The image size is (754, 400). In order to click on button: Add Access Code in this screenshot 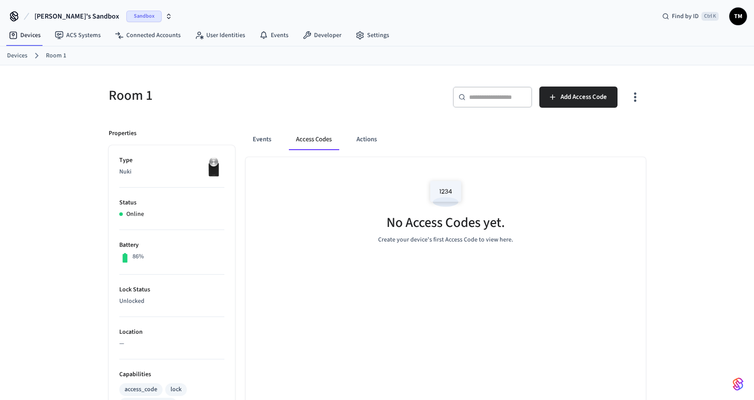, I will do `click(578, 97)`.